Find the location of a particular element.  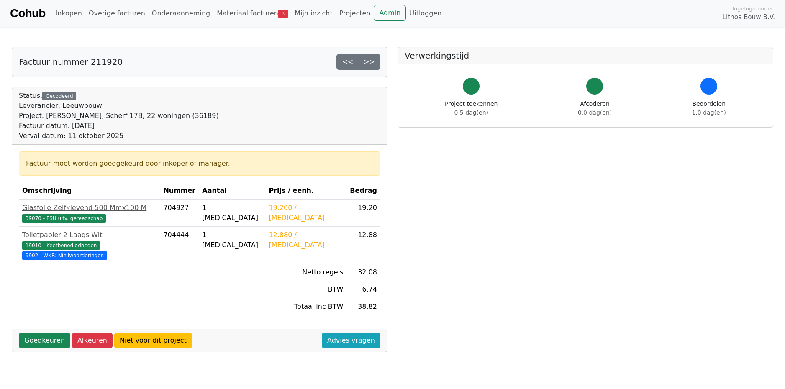

a: Toiletpapier 2 Laags Wit19010 - Keetbenodigdheden 9902 - WKR: Nihilwaarderingen is located at coordinates (89, 245).